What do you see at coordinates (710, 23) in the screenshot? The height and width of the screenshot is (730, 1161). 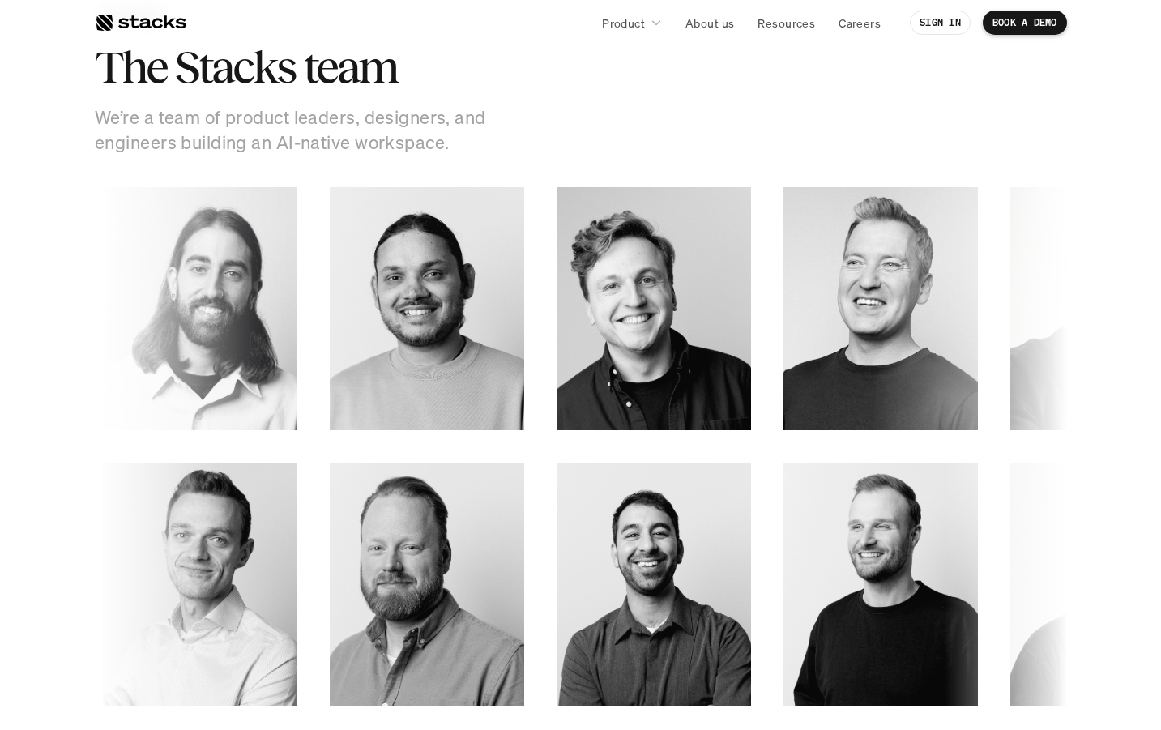 I see `p: About us` at bounding box center [710, 23].